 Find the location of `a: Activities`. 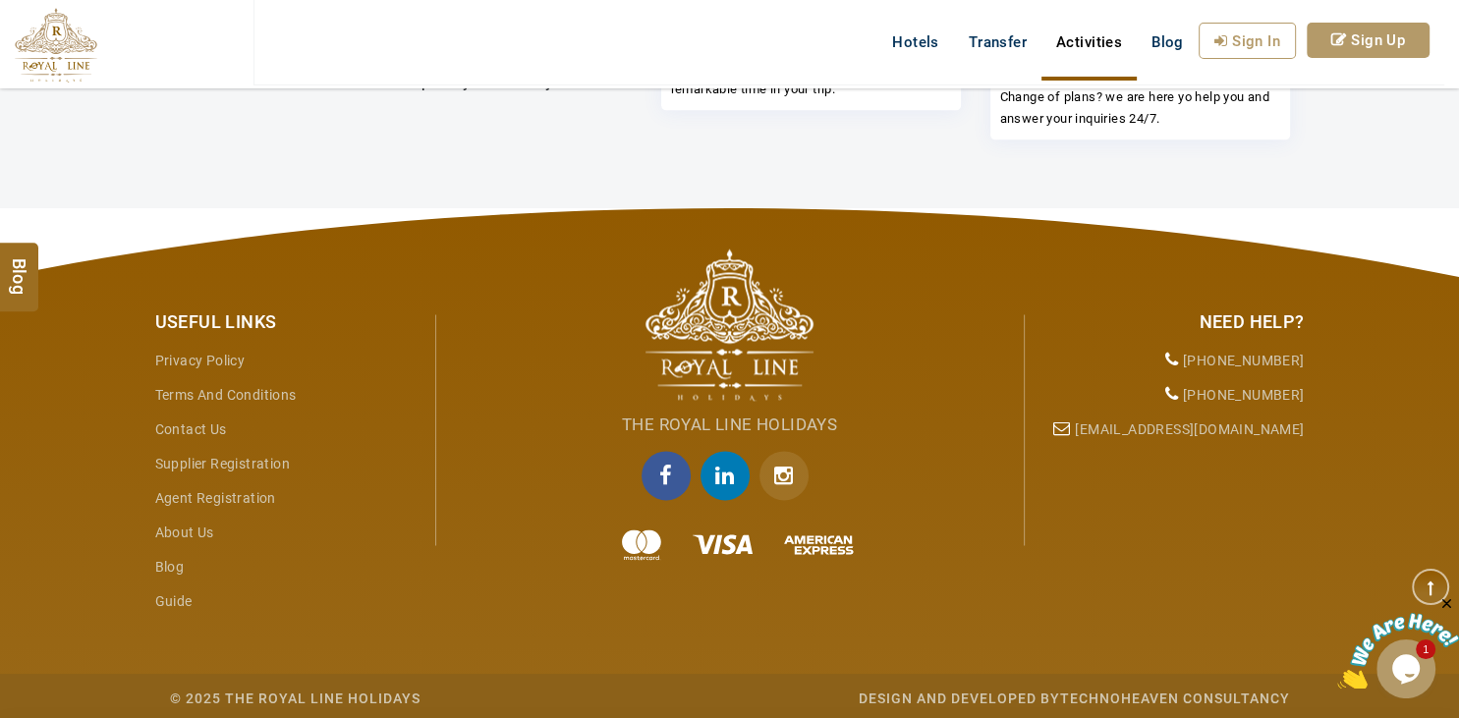

a: Activities is located at coordinates (1089, 42).